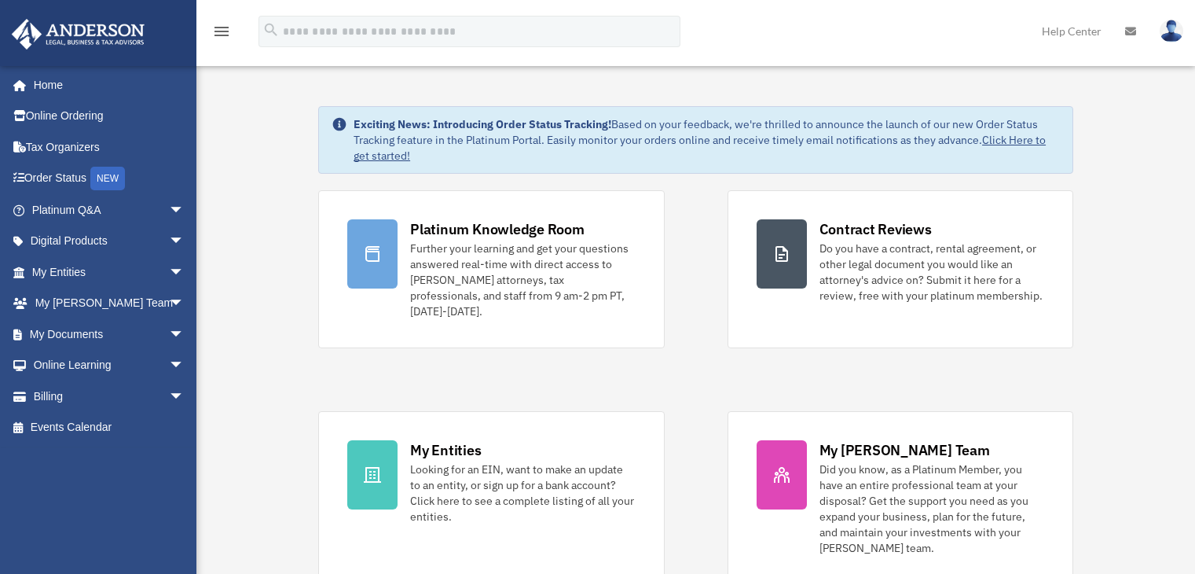  Describe the element at coordinates (497, 229) in the screenshot. I see `div: Platinum Knowledge Room` at that location.